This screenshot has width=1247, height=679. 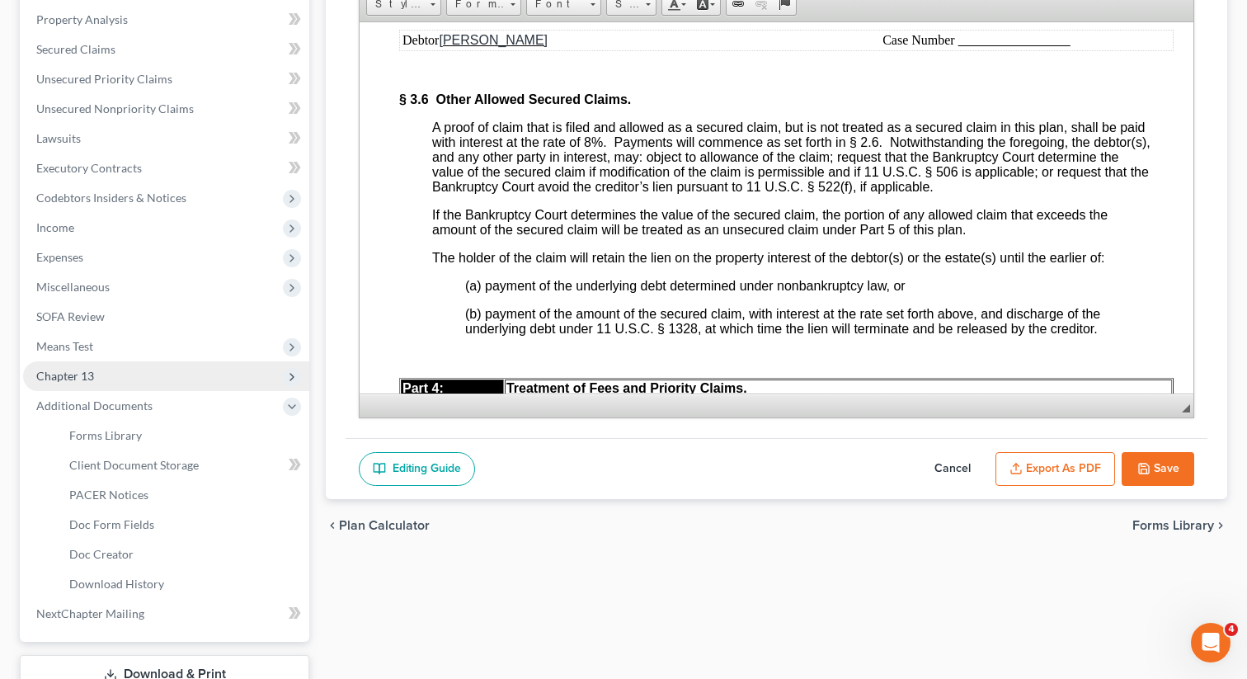 What do you see at coordinates (94, 405) in the screenshot?
I see `span: Additional Documents` at bounding box center [94, 405].